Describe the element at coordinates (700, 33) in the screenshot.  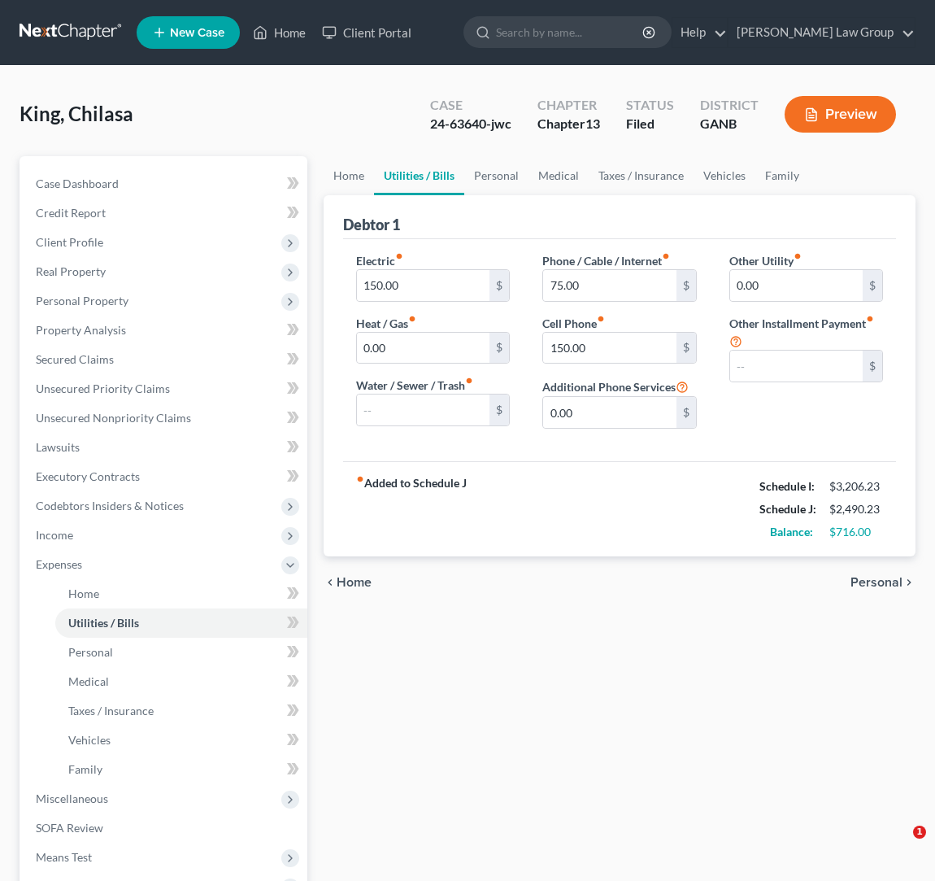
I see `a: Help` at that location.